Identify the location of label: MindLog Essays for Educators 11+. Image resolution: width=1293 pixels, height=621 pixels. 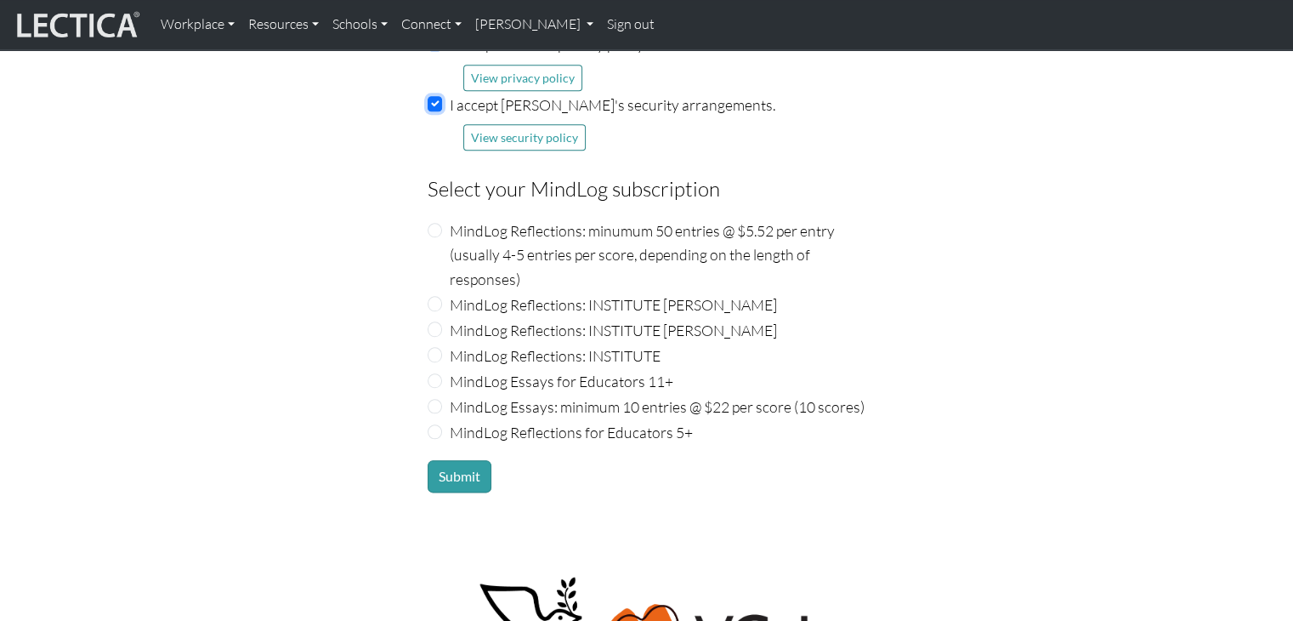
(561, 381).